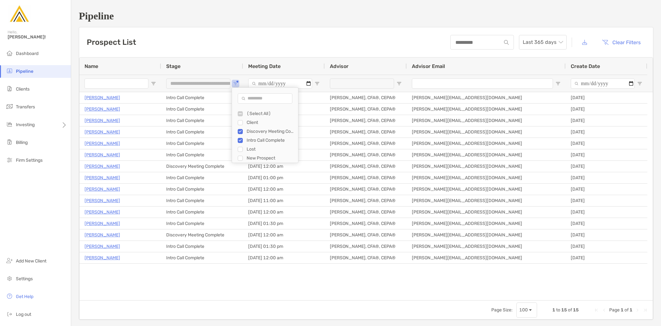 This screenshot has height=326, width=661. What do you see at coordinates (428, 66) in the screenshot?
I see `span: Advisor Email` at bounding box center [428, 66].